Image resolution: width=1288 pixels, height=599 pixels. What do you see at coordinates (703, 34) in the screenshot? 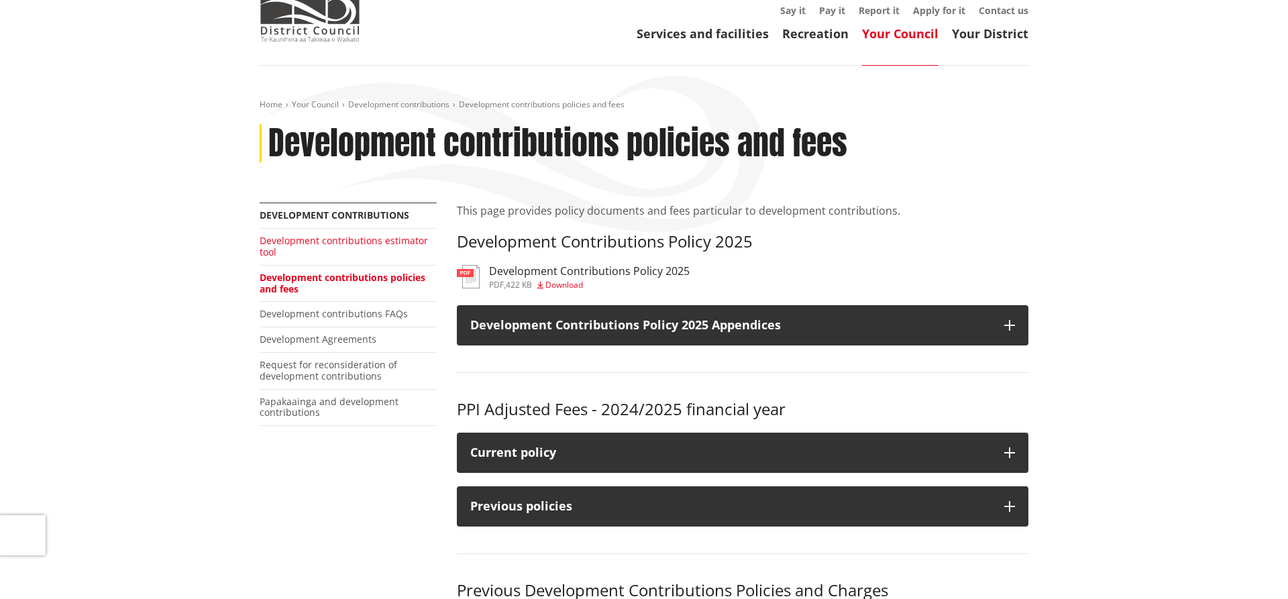
I see `a: Services and facilities` at bounding box center [703, 34].